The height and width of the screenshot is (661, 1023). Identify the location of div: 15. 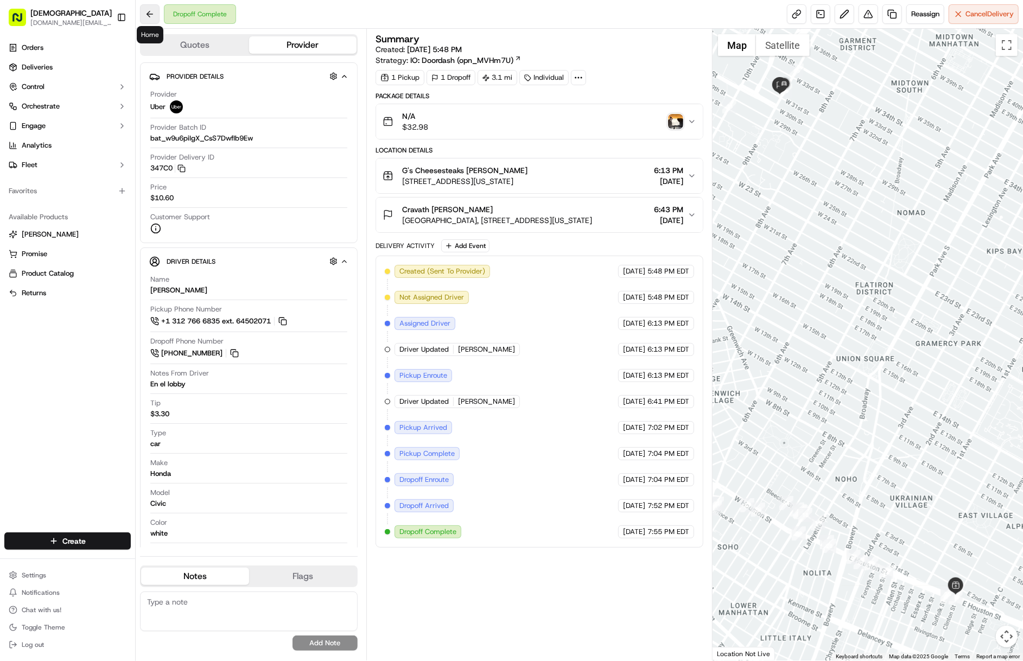
(797, 510).